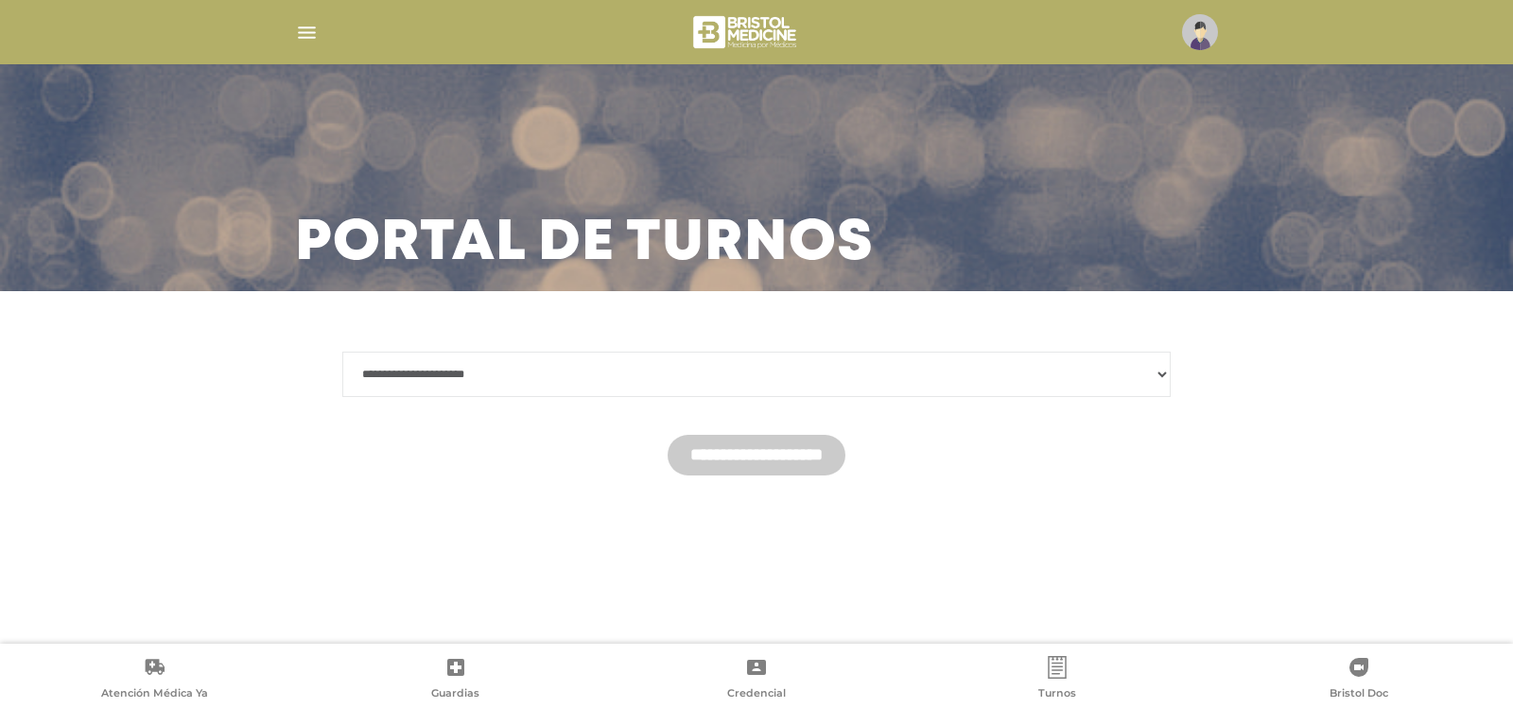  What do you see at coordinates (1057, 695) in the screenshot?
I see `span: Turnos` at bounding box center [1057, 695].